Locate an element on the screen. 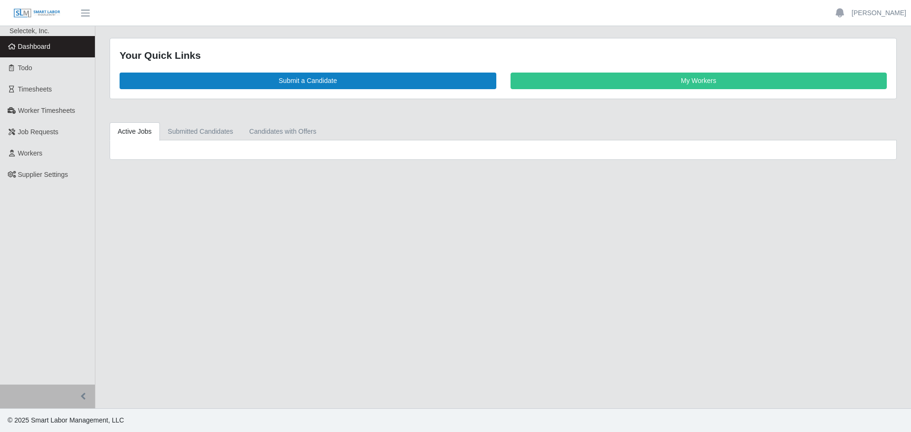 The image size is (911, 432). span: Supplier Settings is located at coordinates (43, 175).